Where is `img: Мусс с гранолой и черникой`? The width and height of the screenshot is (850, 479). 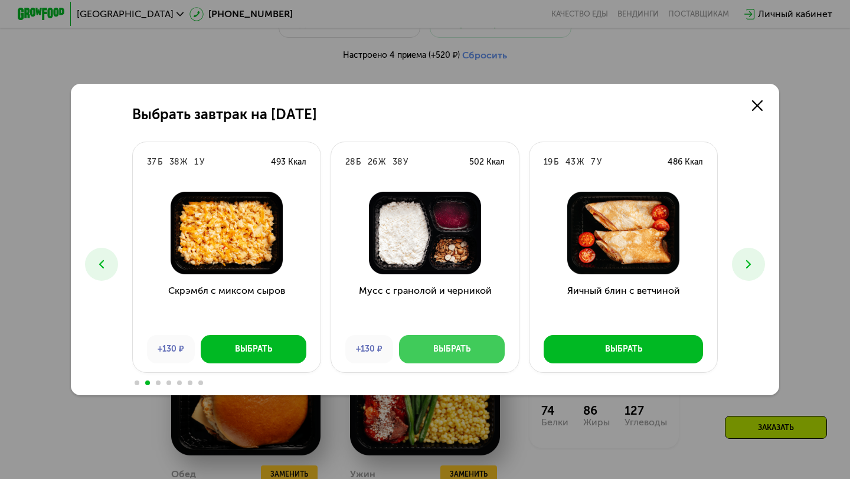
img: Мусс с гранолой и черникой is located at coordinates (425, 233).